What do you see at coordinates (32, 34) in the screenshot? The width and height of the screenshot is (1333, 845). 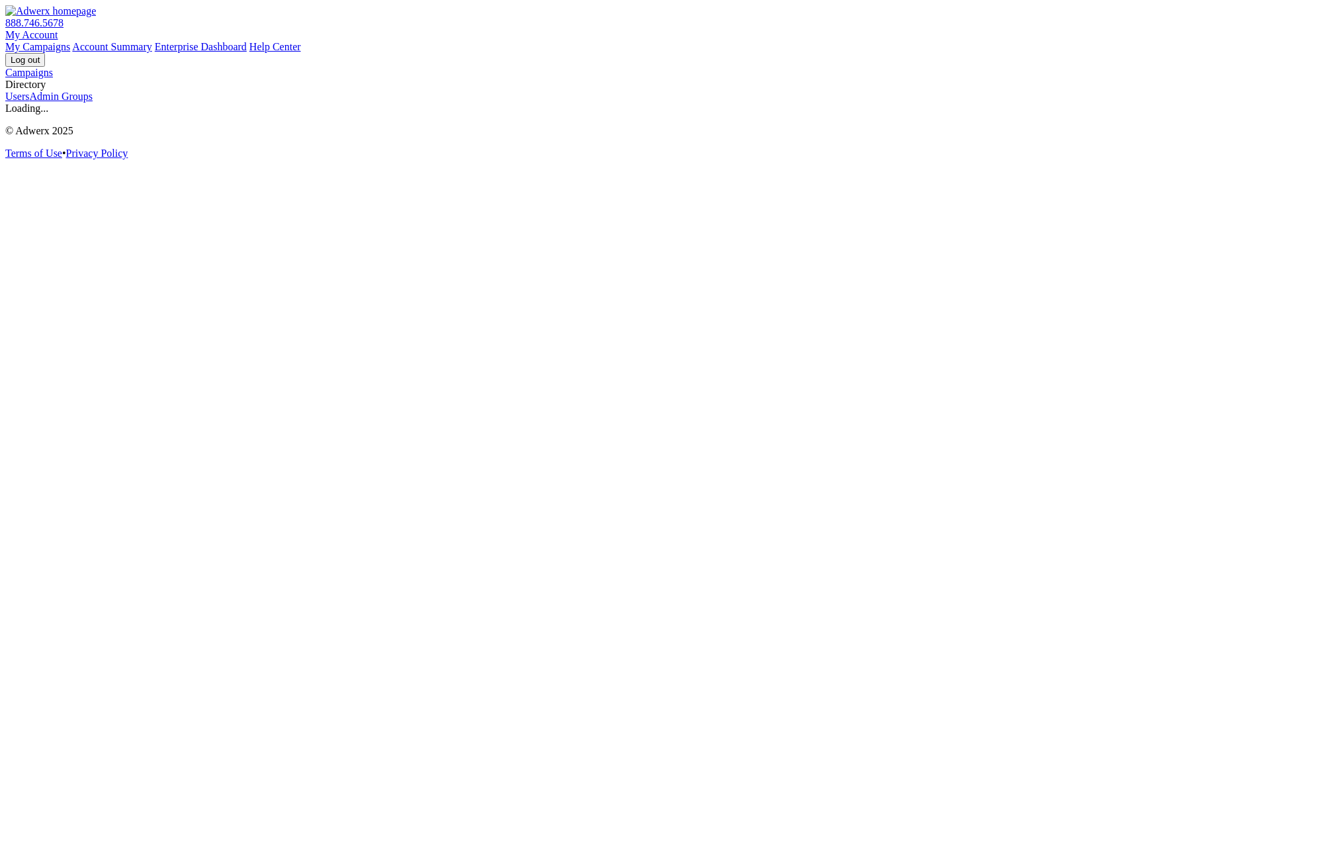 I see `a: My Account` at bounding box center [32, 34].